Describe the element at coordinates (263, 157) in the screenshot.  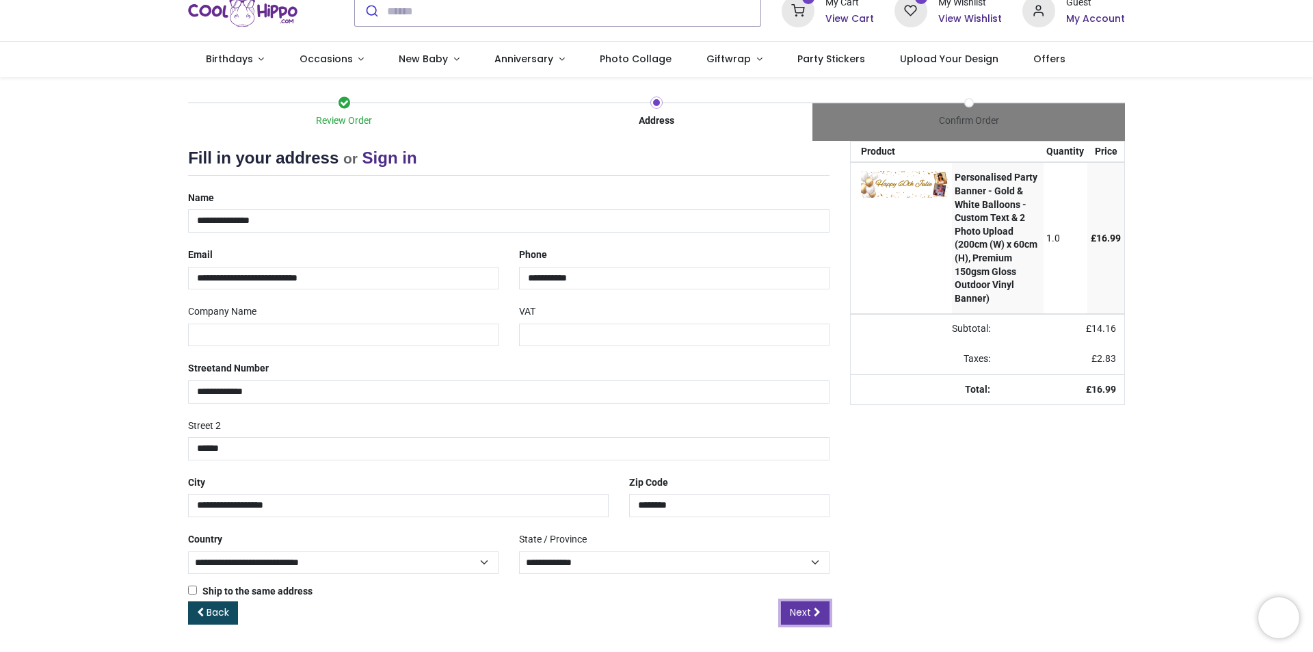
I see `span: Fill in your address` at that location.